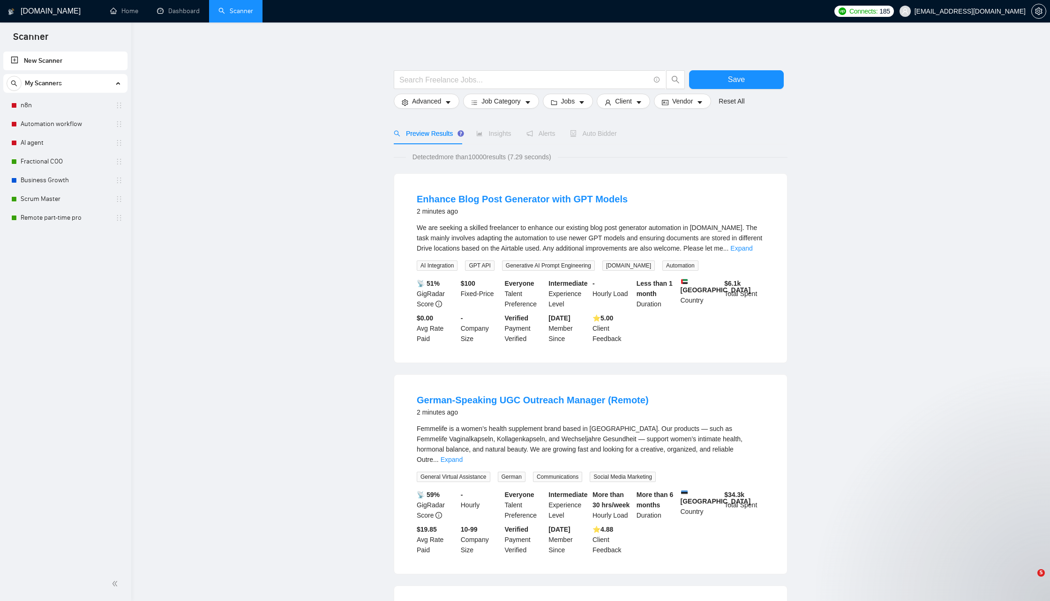 The width and height of the screenshot is (1050, 601). Describe the element at coordinates (425, 318) in the screenshot. I see `b: $0.00` at that location.